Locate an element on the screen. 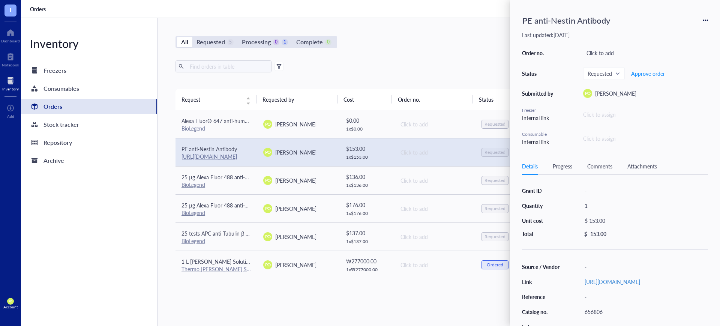  div: 1 x $ 153.00 is located at coordinates (367, 157).